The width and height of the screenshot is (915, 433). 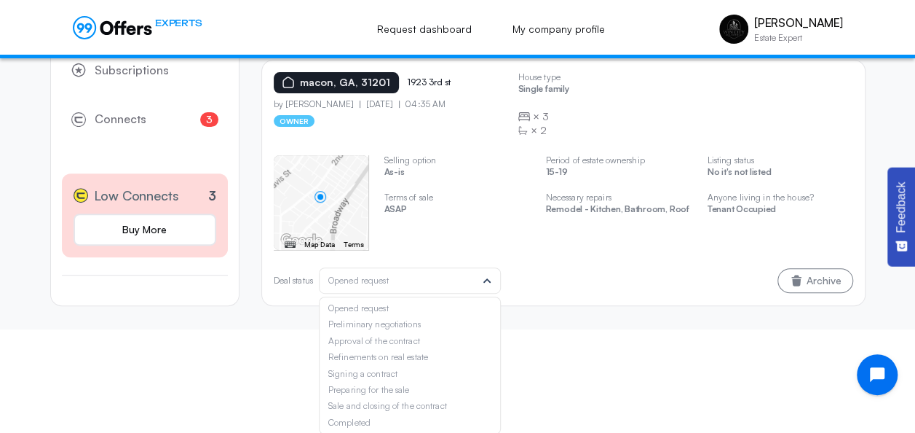 I want to click on span: Low Connects, so click(x=136, y=195).